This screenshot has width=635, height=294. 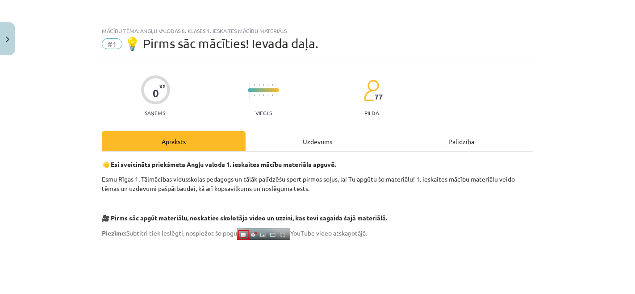 What do you see at coordinates (234, 233) in the screenshot?
I see `span: Subtitri tiek ieslēgti, nospiežot šo pogu YouTube video atskaņotājā.` at bounding box center [234, 233].